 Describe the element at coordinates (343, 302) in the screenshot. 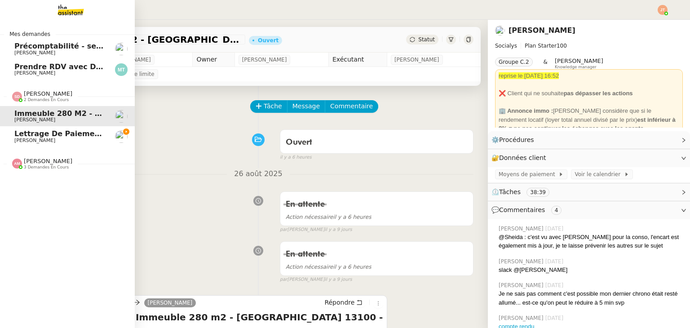

I see `button: Répondre` at that location.